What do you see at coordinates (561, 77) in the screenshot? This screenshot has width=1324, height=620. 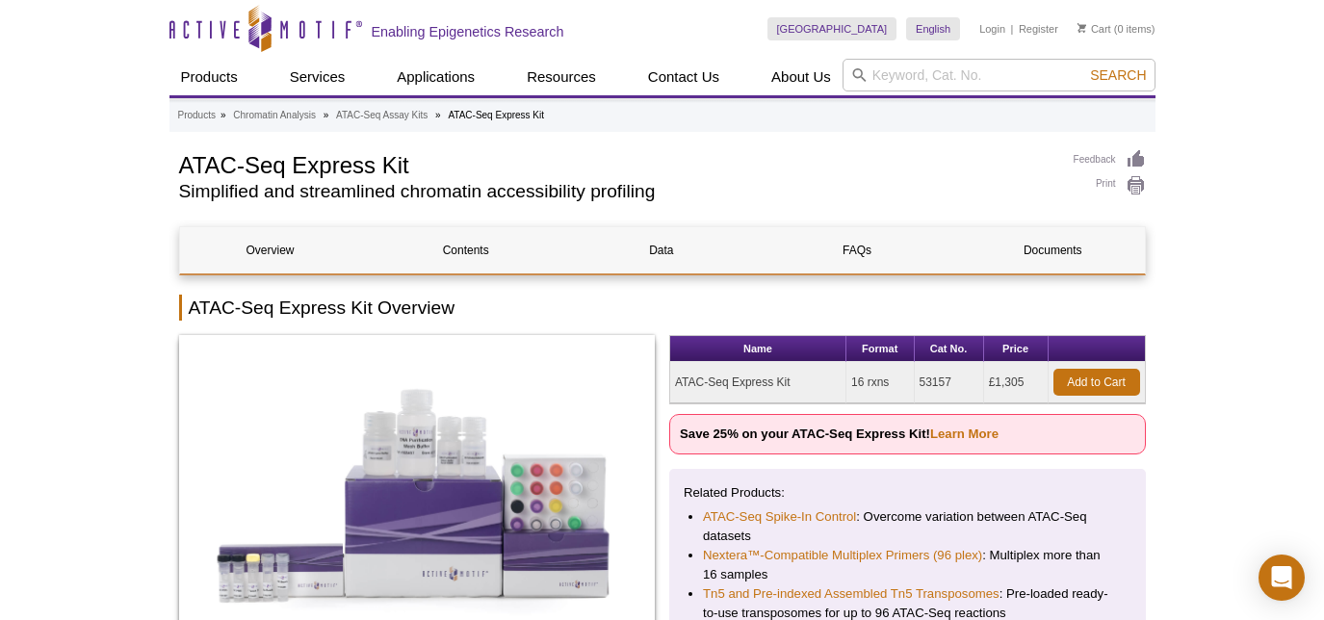 I see `a: Resources` at bounding box center [561, 77].